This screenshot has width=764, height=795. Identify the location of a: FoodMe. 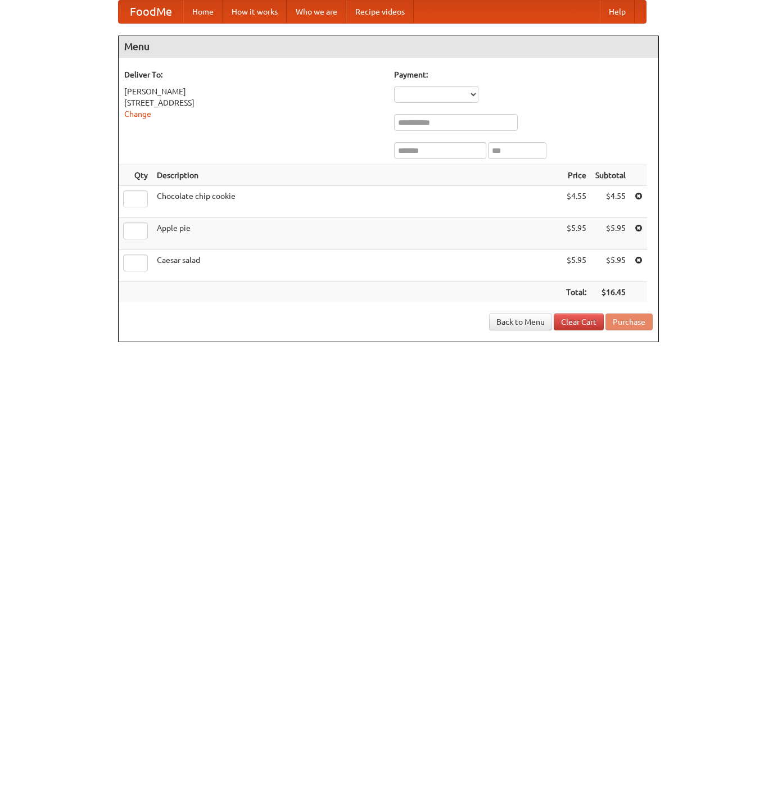
(151, 12).